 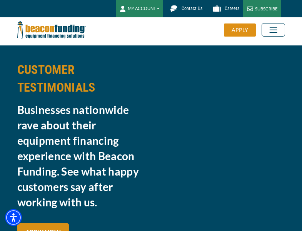 I want to click on h2: CUSTOMER TESTIMONIALS, so click(x=82, y=79).